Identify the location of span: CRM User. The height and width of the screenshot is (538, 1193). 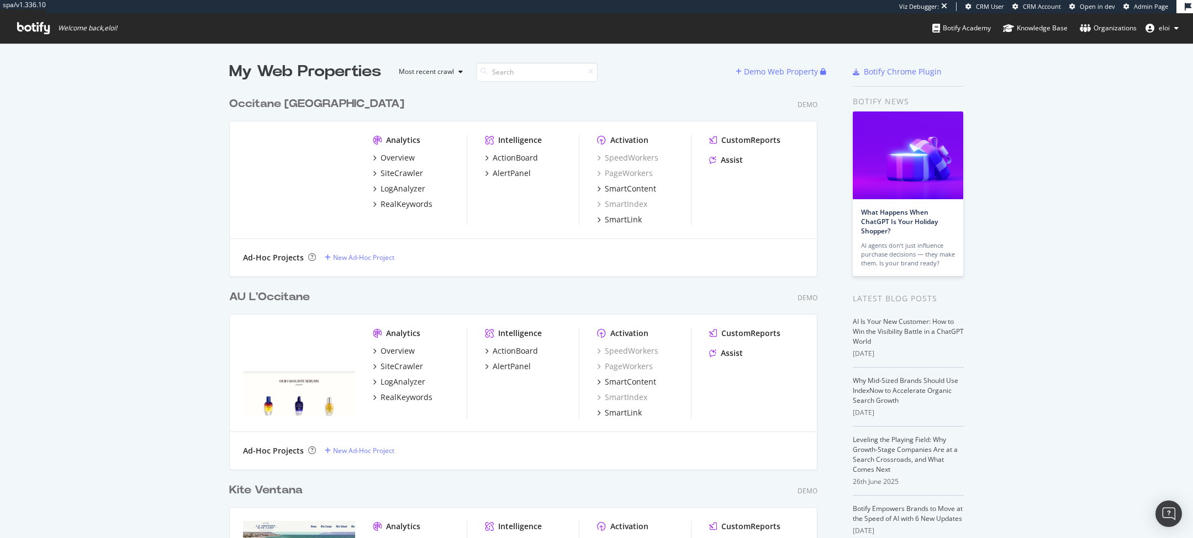
(990, 6).